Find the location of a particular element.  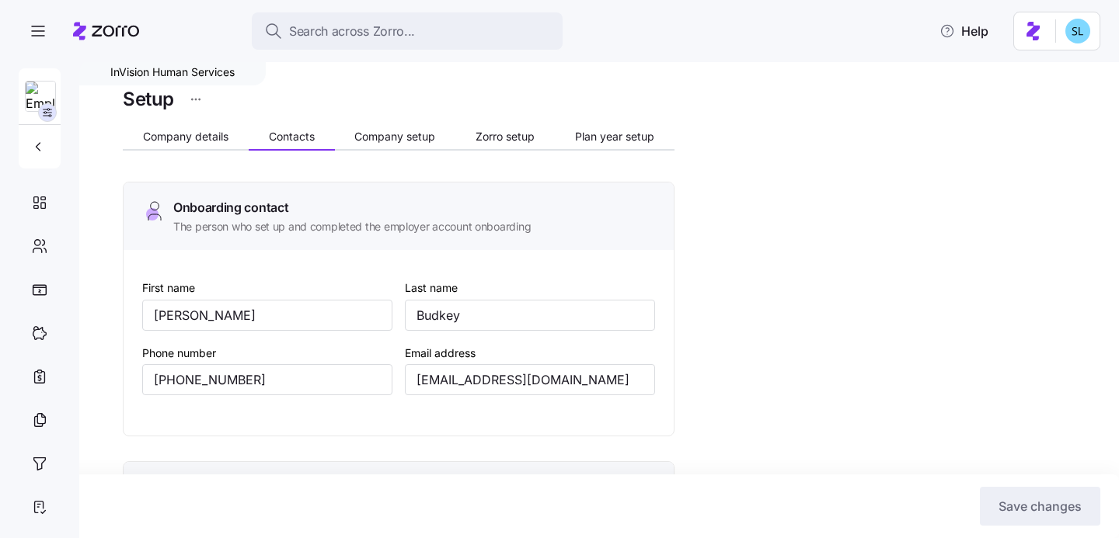

label: Email address is located at coordinates (440, 354).